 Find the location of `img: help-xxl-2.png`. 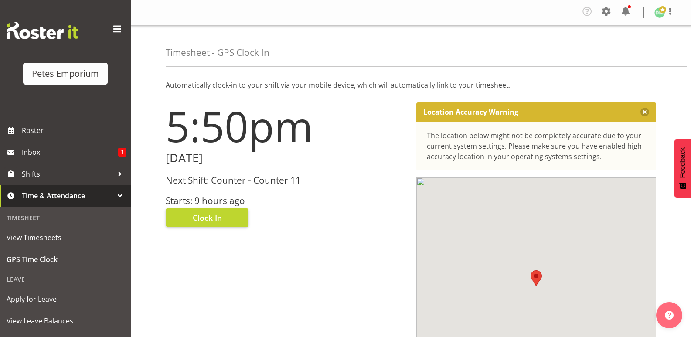

img: help-xxl-2.png is located at coordinates (669, 315).